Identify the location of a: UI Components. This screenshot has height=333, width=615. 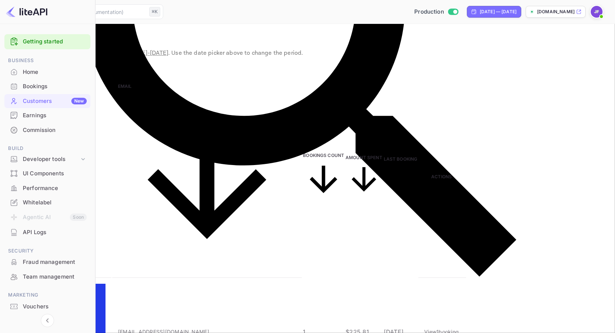
(47, 173).